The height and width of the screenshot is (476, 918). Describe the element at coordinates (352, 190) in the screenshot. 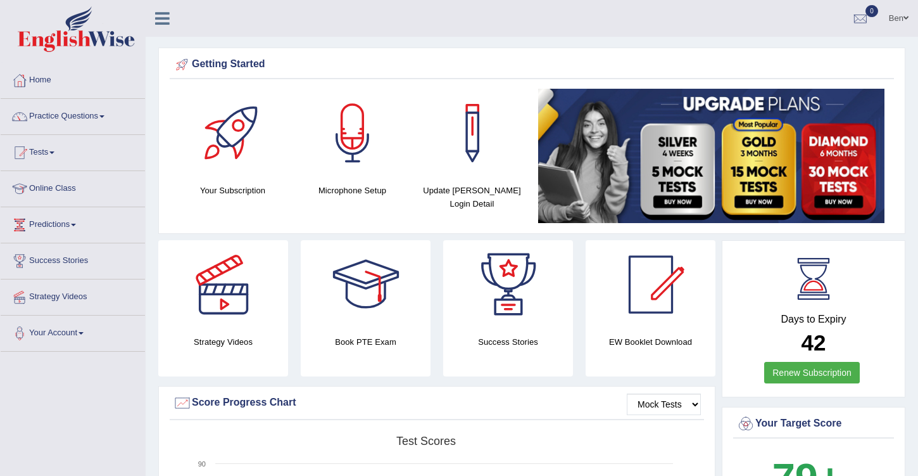

I see `h4: Microphone Setup` at that location.